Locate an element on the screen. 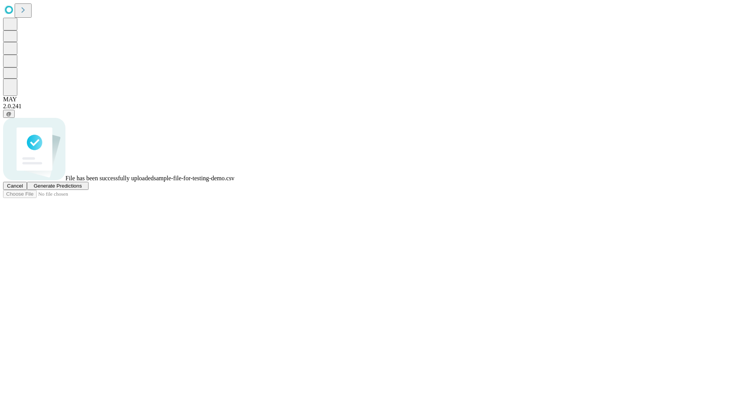 This screenshot has width=739, height=416. div: 2.0.241 is located at coordinates (370, 106).